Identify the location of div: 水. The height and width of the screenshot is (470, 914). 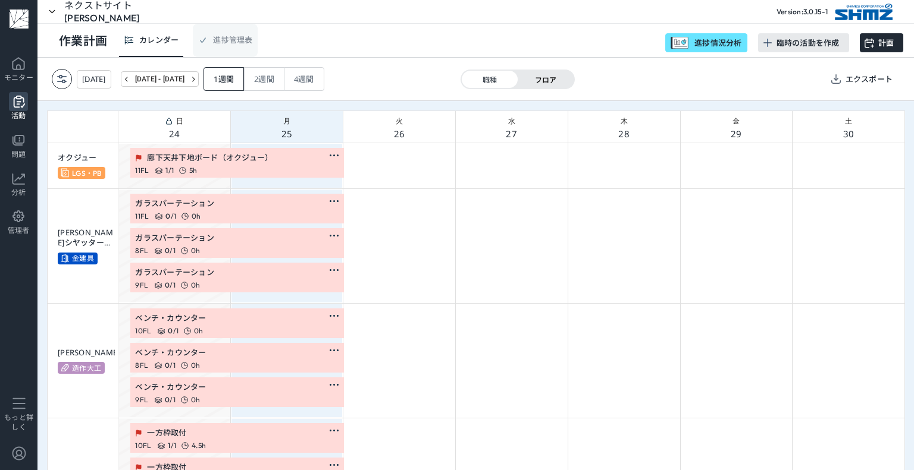
(511, 121).